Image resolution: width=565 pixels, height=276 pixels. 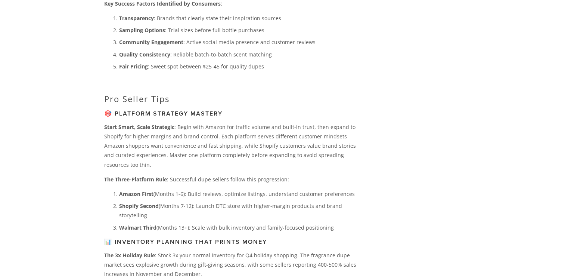 What do you see at coordinates (243, 227) in the screenshot?
I see `p: (Months 13+): Scale with bulk inventory and family-focused positioning` at bounding box center [243, 227].